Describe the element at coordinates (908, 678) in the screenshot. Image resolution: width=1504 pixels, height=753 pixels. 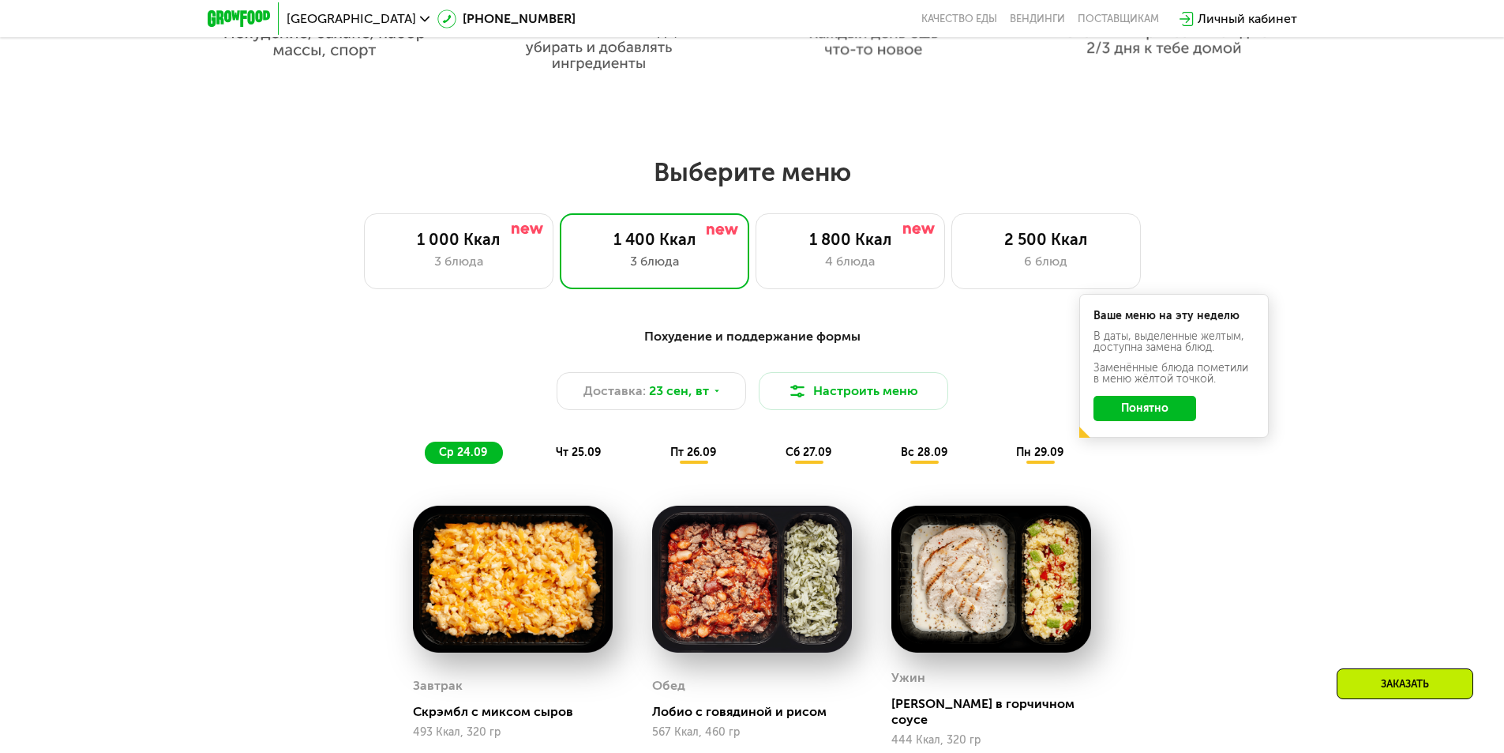
I see `div: Ужин` at that location.